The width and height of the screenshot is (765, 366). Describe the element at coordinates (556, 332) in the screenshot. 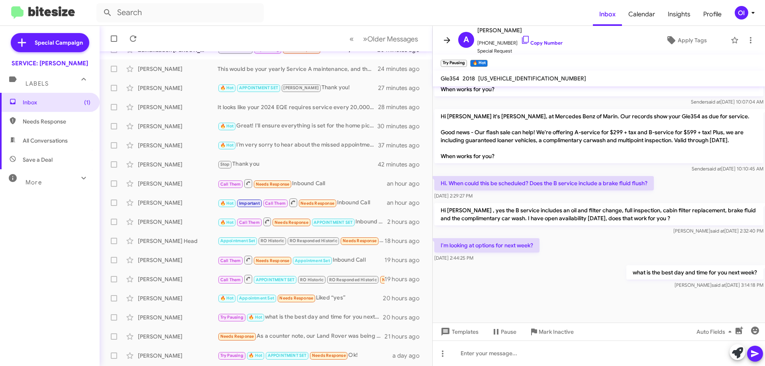

I see `span: Mark Inactive` at that location.